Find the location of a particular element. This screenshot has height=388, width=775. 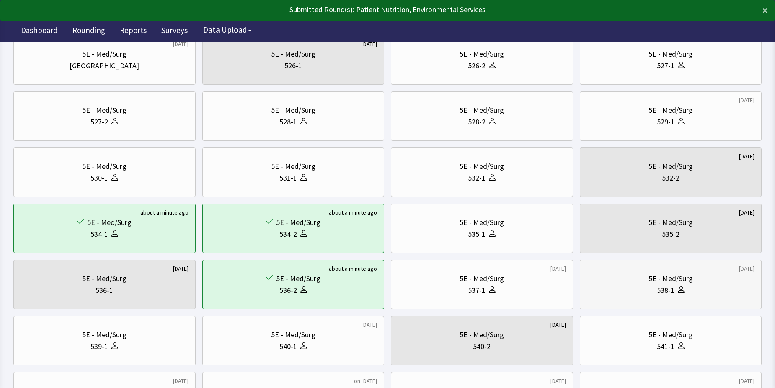

div: 528-2 is located at coordinates (476, 122).